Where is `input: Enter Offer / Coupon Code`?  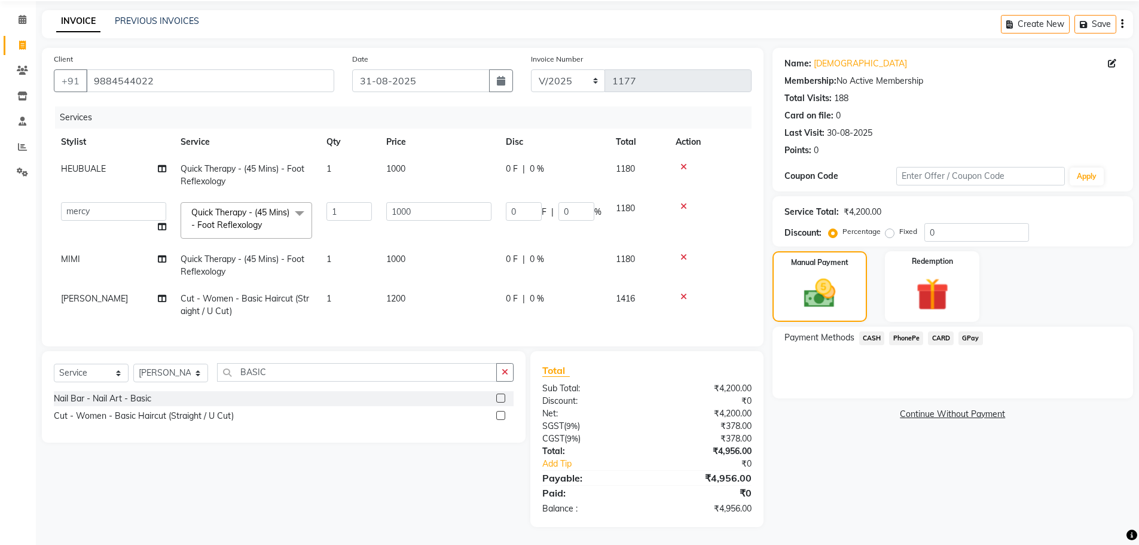
input: Enter Offer / Coupon Code is located at coordinates (981, 176).